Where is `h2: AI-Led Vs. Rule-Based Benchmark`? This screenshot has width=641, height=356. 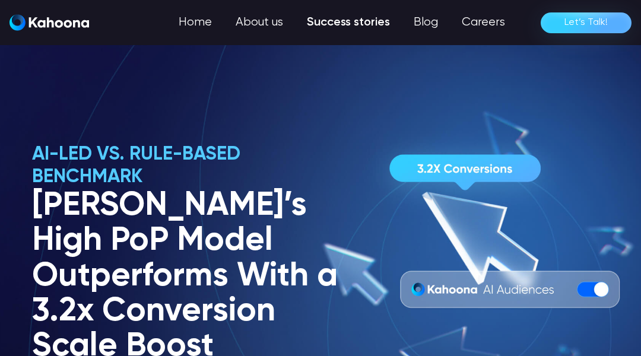
h2: AI-Led Vs. Rule-Based Benchmark is located at coordinates (187, 166).